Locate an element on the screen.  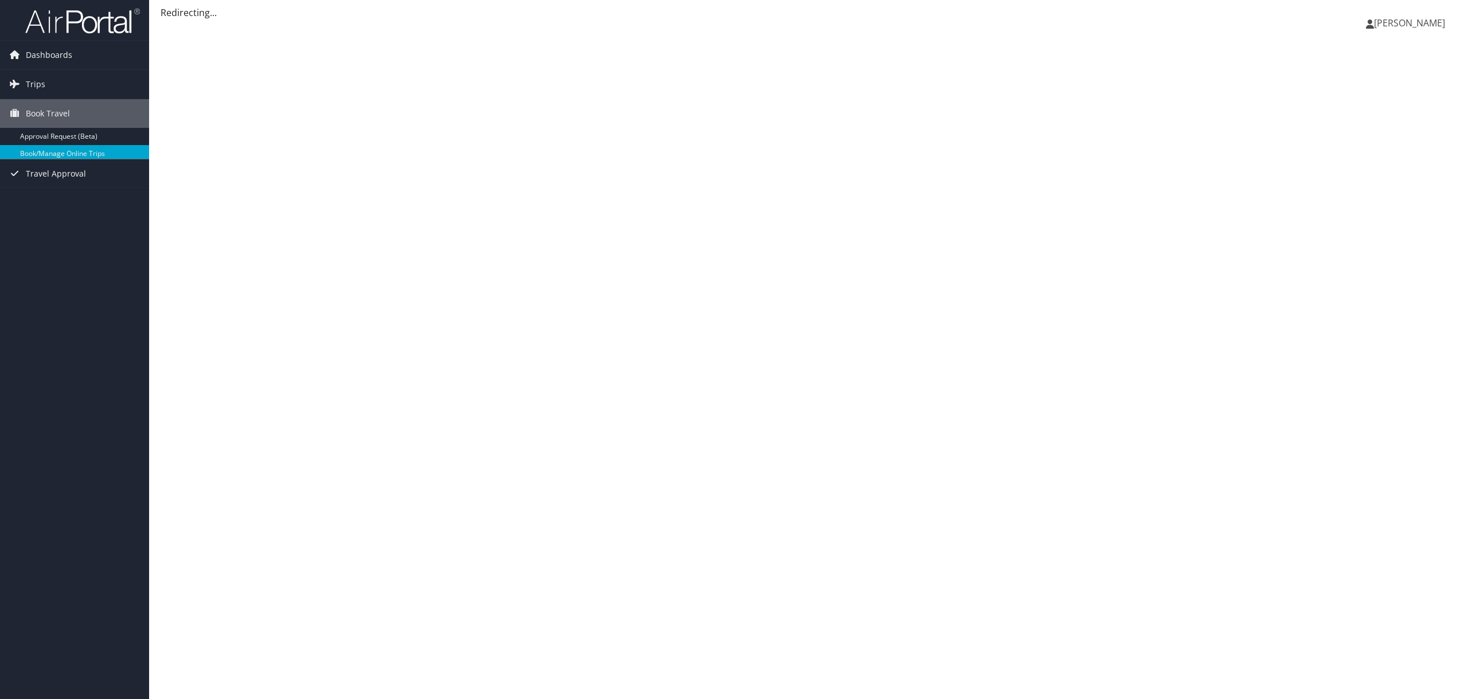
img: airportal-logo.png is located at coordinates (83, 21).